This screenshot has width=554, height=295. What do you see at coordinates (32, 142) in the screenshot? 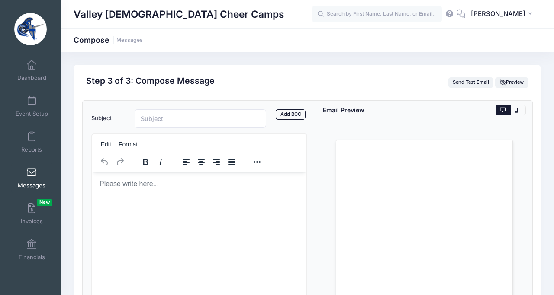
I see `a: Reports` at bounding box center [32, 142].